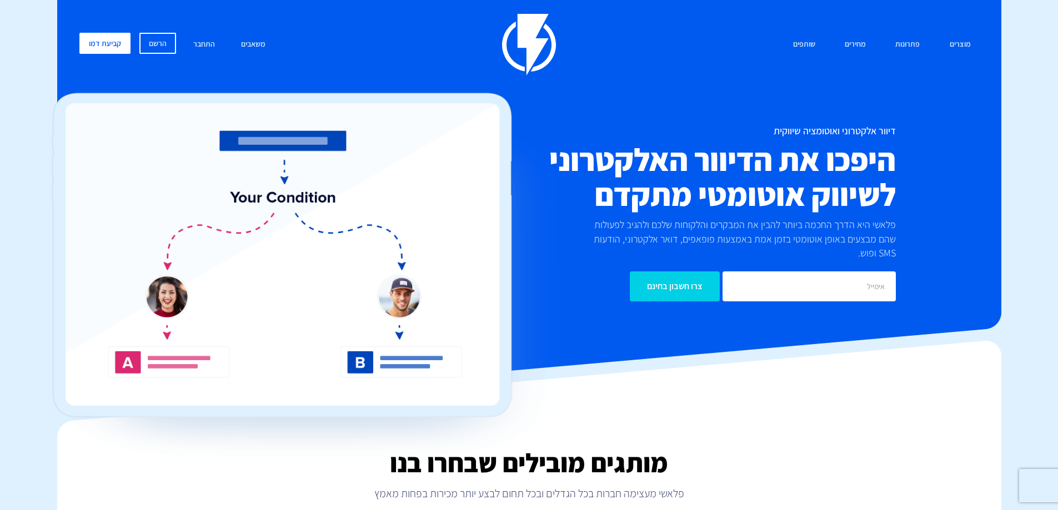  What do you see at coordinates (804, 44) in the screenshot?
I see `a: שותפים` at bounding box center [804, 44].